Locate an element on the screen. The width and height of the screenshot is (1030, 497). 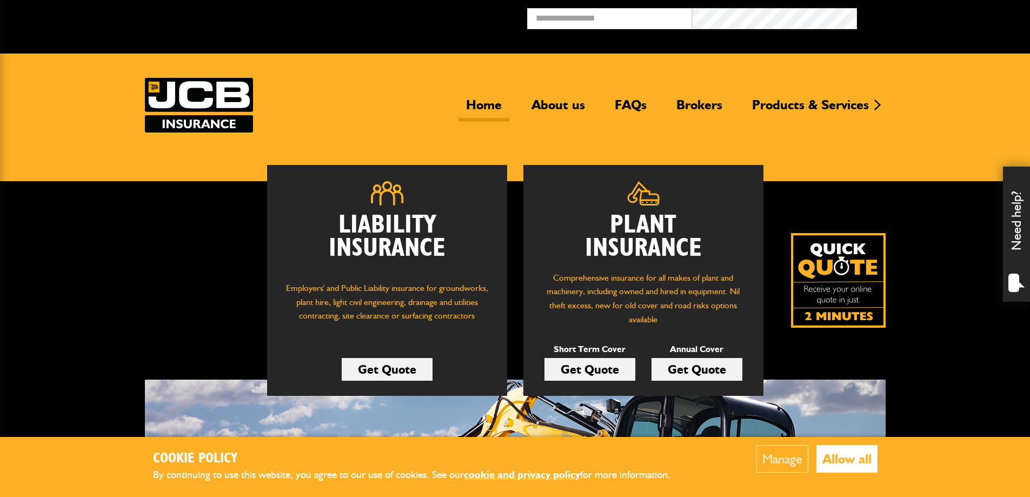
p: Annual Cover is located at coordinates (697, 349).